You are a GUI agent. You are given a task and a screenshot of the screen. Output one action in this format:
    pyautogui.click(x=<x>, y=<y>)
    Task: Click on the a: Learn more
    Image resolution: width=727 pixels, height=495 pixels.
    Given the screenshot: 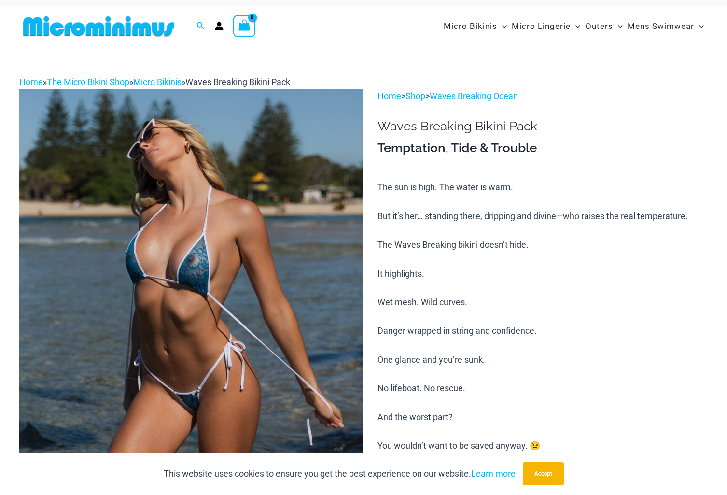 What is the action you would take?
    pyautogui.click(x=493, y=473)
    